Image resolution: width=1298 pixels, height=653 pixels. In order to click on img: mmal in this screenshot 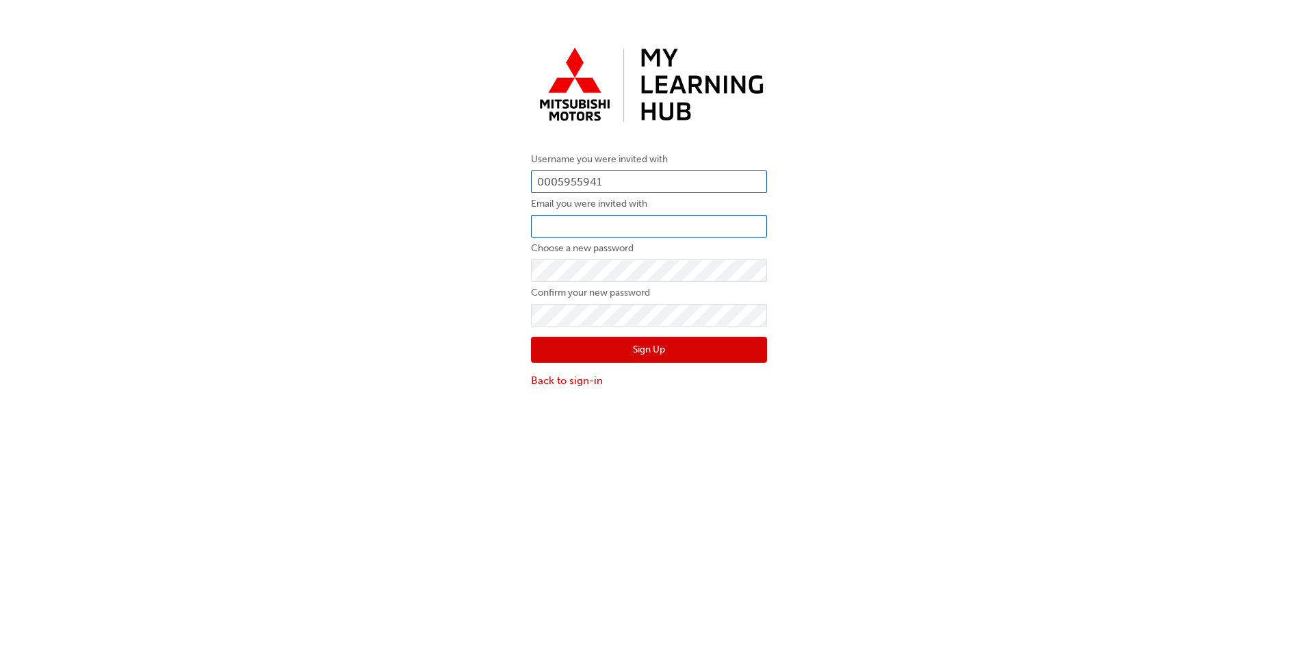, I will do `click(649, 86)`.